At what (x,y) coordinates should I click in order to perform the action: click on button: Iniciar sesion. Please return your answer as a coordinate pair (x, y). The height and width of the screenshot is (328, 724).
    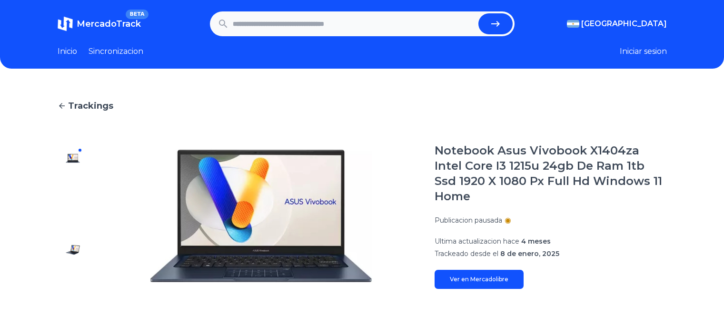
    Looking at the image, I should click on (643, 51).